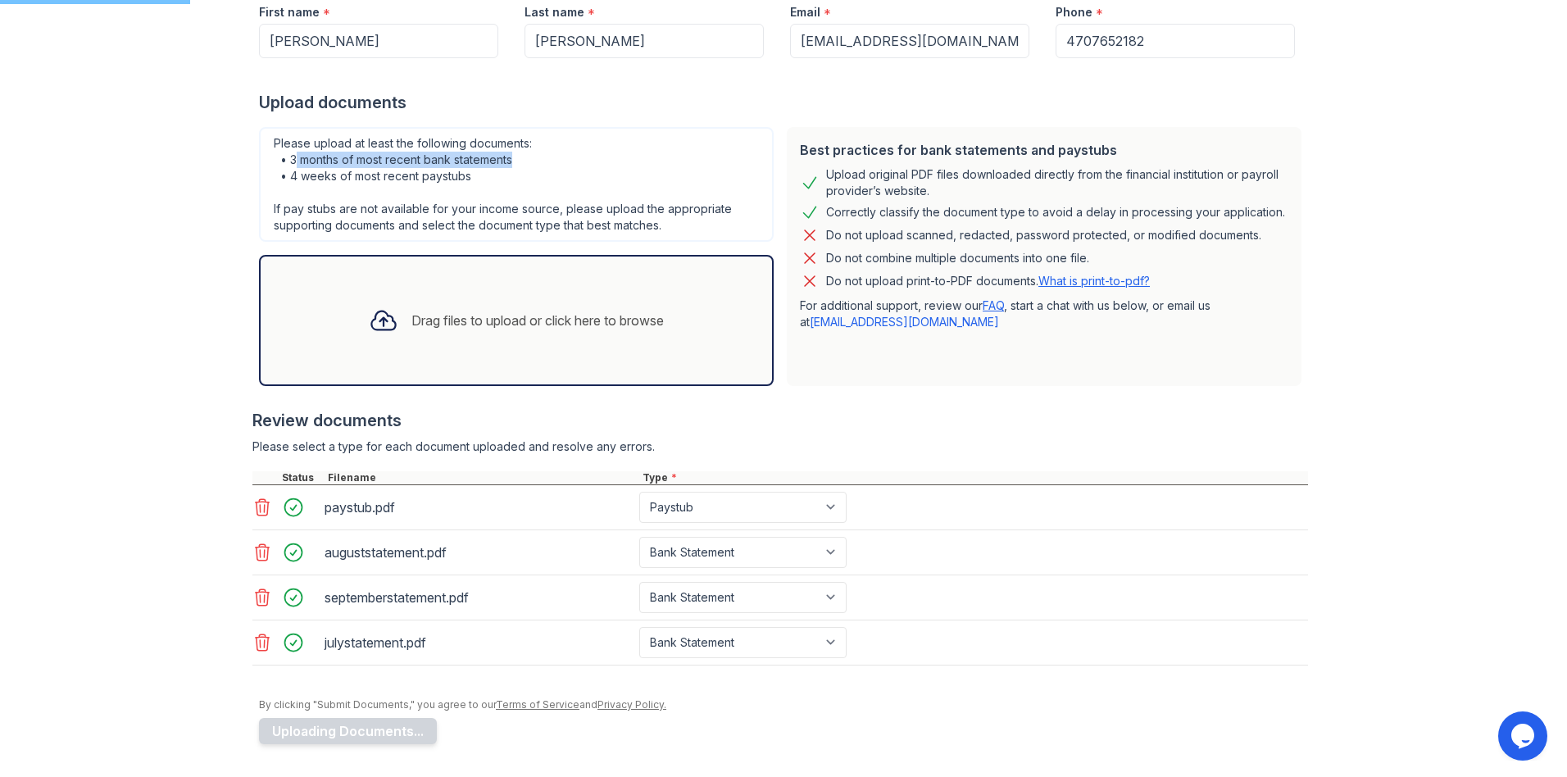 The width and height of the screenshot is (1567, 777). What do you see at coordinates (538, 704) in the screenshot?
I see `a: Terms of Service` at bounding box center [538, 704].